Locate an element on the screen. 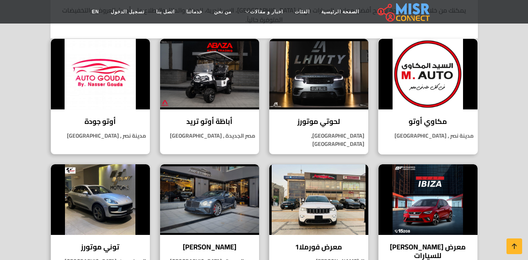  a: اخبار و مقالات is located at coordinates (263, 12).